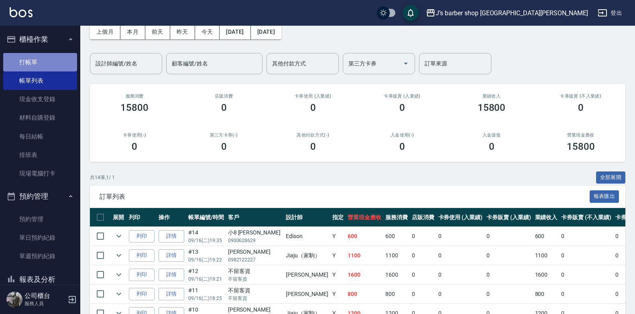 This screenshot has width=635, height=314. I want to click on button: 全部展開, so click(611, 177).